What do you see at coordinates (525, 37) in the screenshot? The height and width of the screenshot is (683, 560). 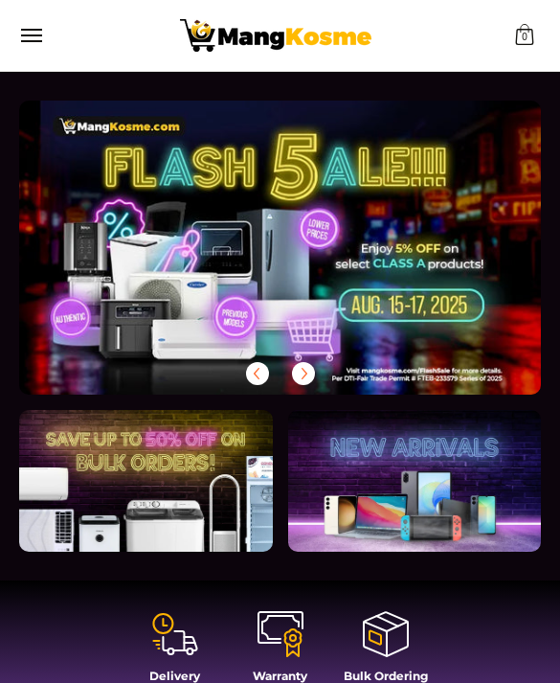 I see `span: 0` at bounding box center [525, 37].